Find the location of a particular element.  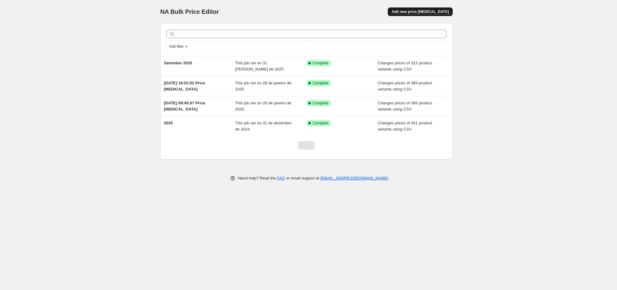

button: Add filter is located at coordinates (179, 46).